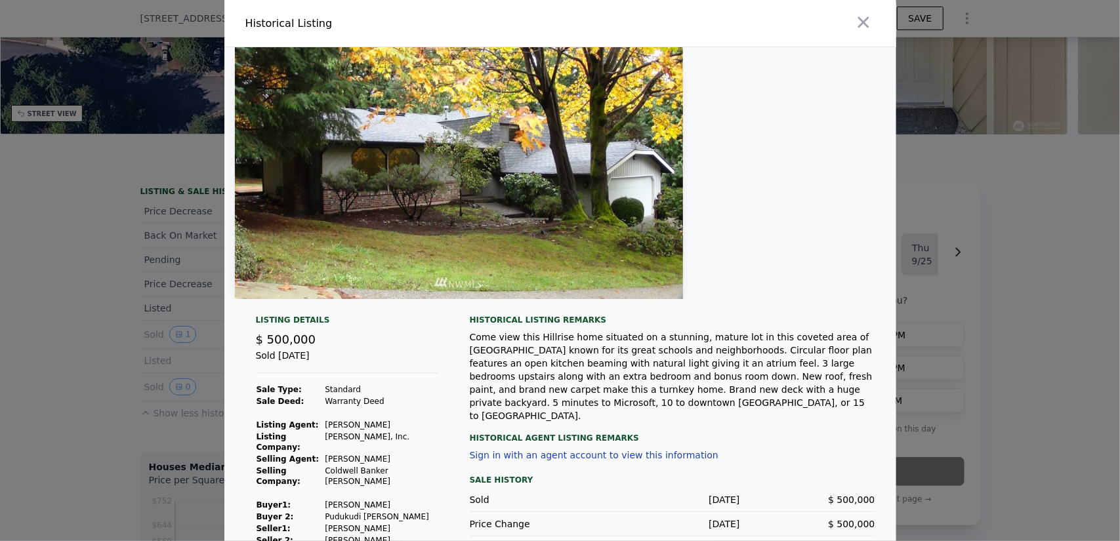 This screenshot has width=1120, height=541. Describe the element at coordinates (288, 459) in the screenshot. I see `strong: Selling Agent:` at that location.